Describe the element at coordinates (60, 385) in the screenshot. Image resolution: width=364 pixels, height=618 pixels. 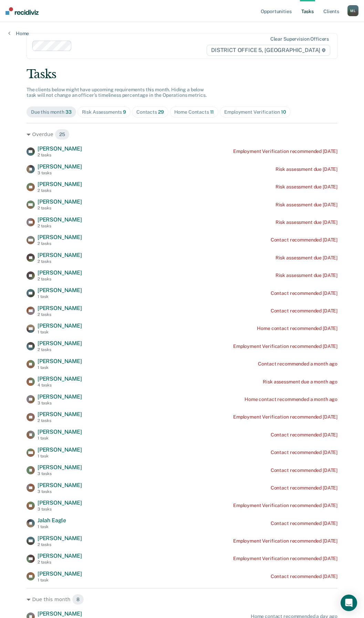
I see `div: 4 tasks` at that location.